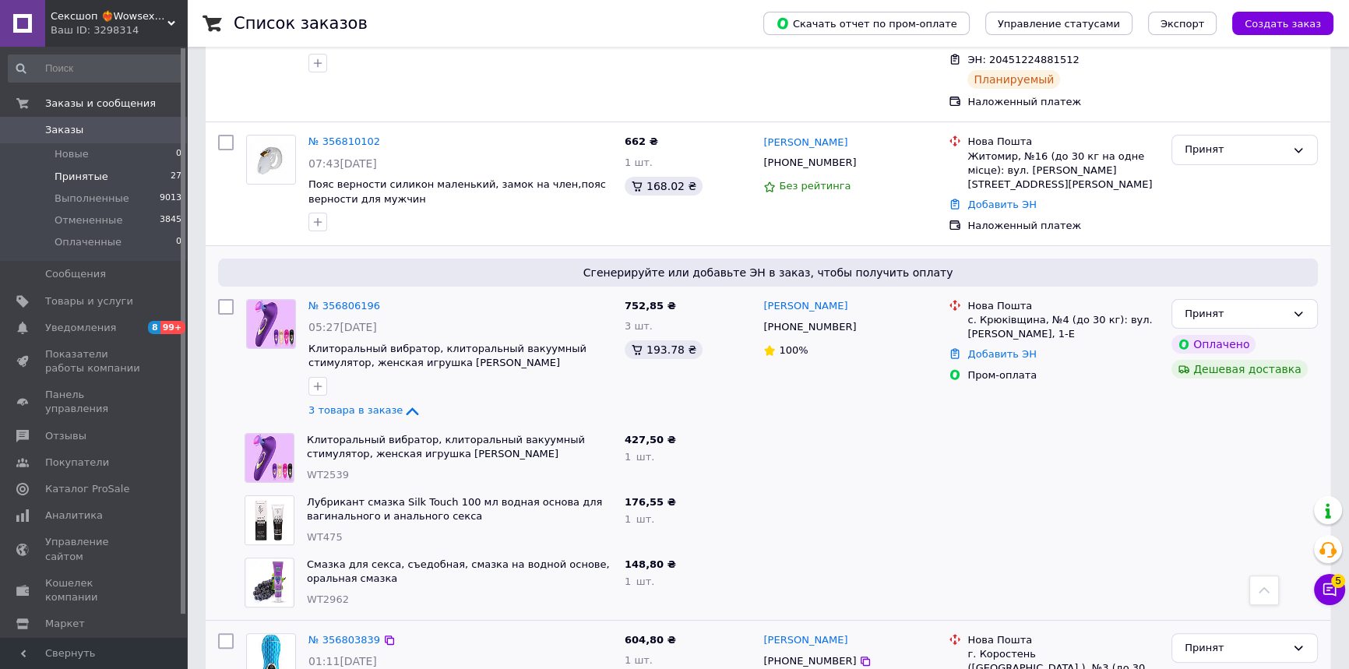 This screenshot has height=669, width=1349. What do you see at coordinates (344, 305) in the screenshot?
I see `a: № 356806196` at bounding box center [344, 305].